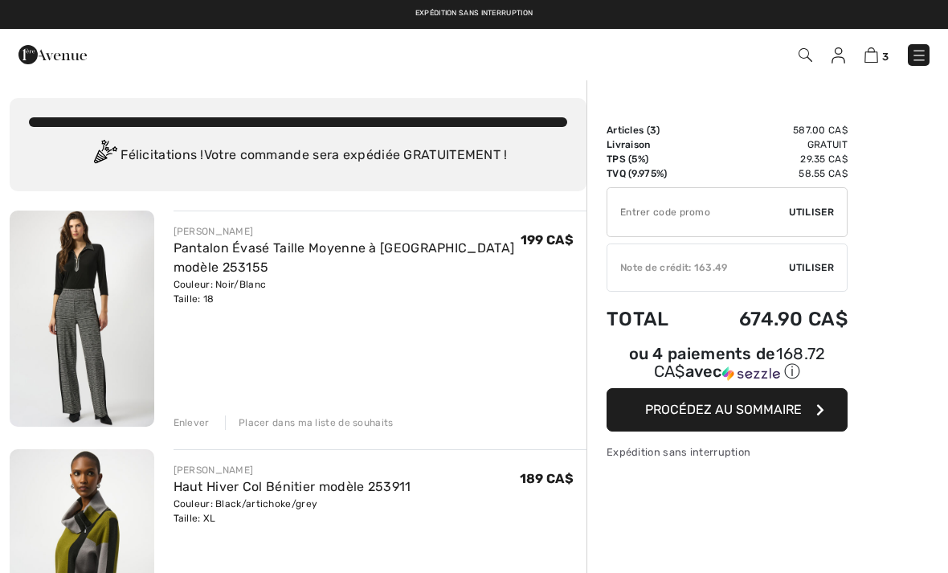 Image resolution: width=948 pixels, height=573 pixels. I want to click on a: Haut Hiver Col Bénitier modèle 253911, so click(293, 486).